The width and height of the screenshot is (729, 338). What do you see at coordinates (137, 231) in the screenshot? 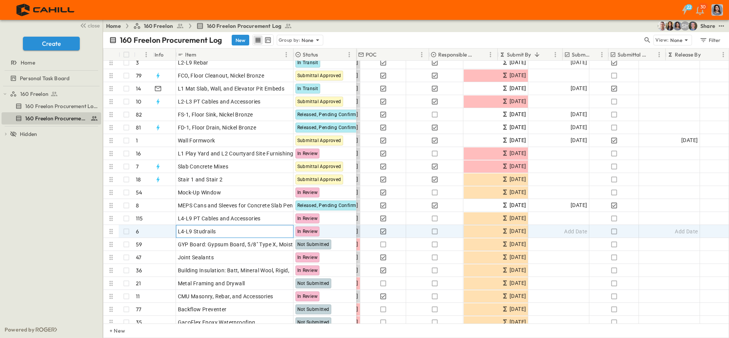
I see `p: 6` at bounding box center [137, 231].